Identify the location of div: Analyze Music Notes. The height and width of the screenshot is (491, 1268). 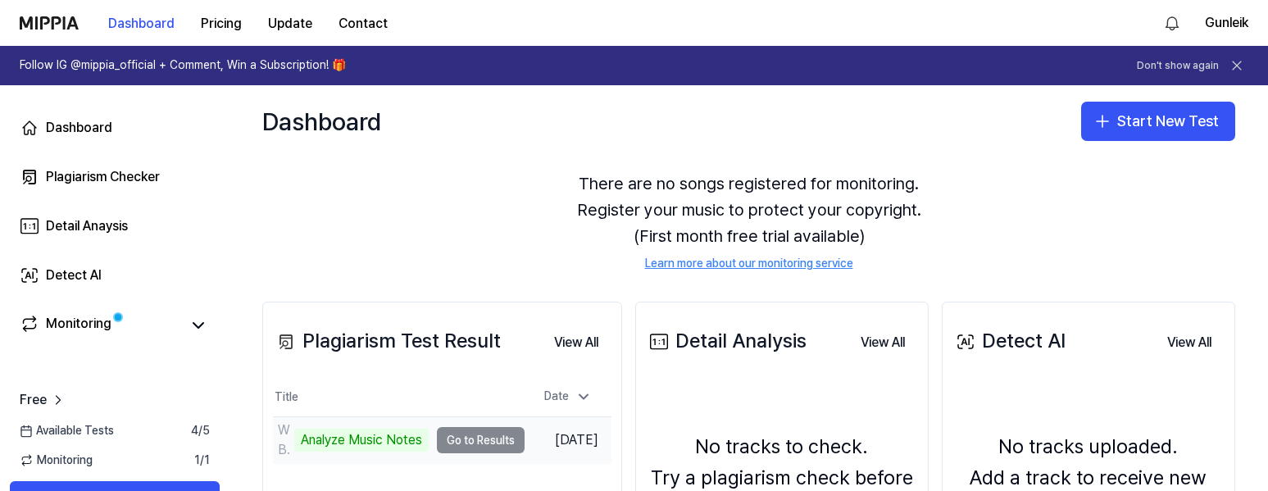
(362, 440).